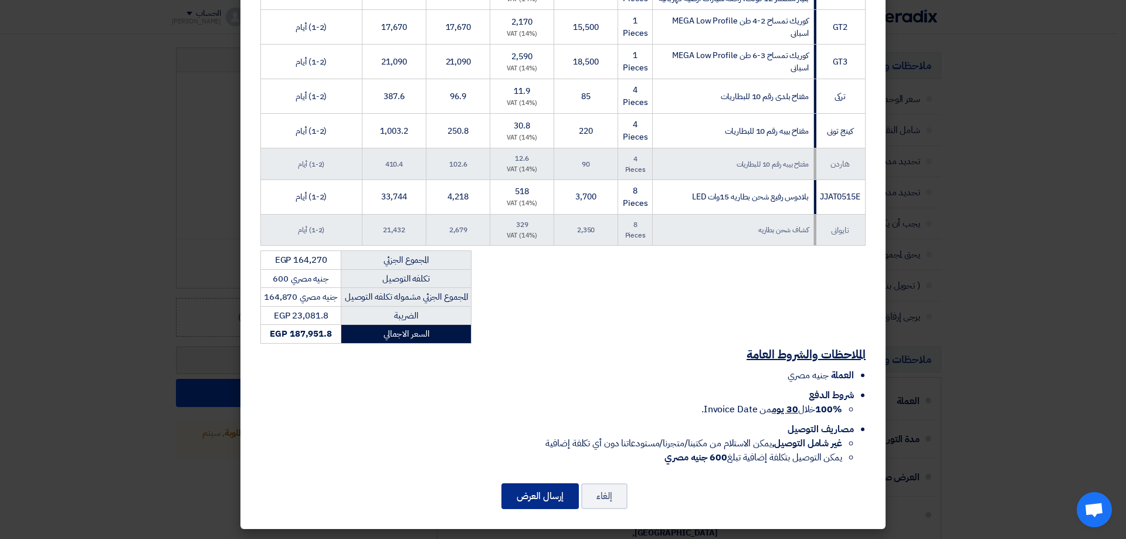 The width and height of the screenshot is (1126, 539). Describe the element at coordinates (604, 496) in the screenshot. I see `button: إلغاء` at that location.